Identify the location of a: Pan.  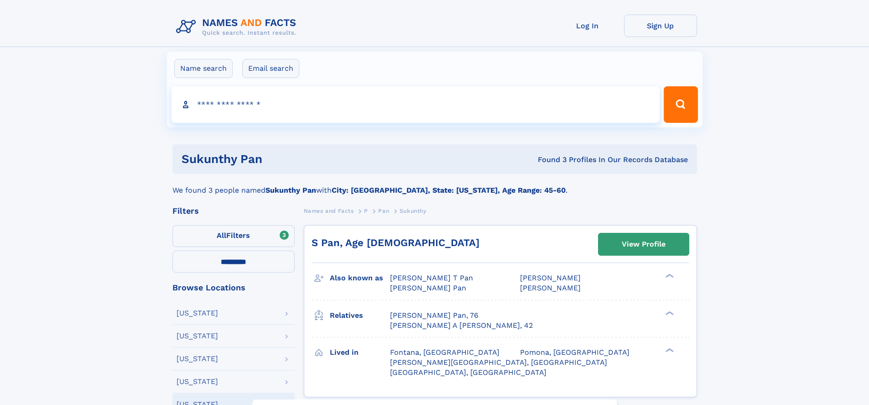
(384, 210).